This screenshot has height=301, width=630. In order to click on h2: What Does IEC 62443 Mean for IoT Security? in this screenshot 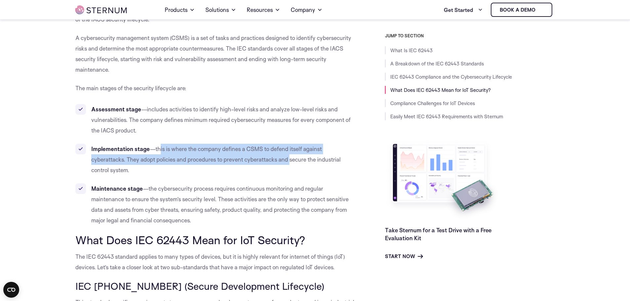, I will do `click(215, 240)`.